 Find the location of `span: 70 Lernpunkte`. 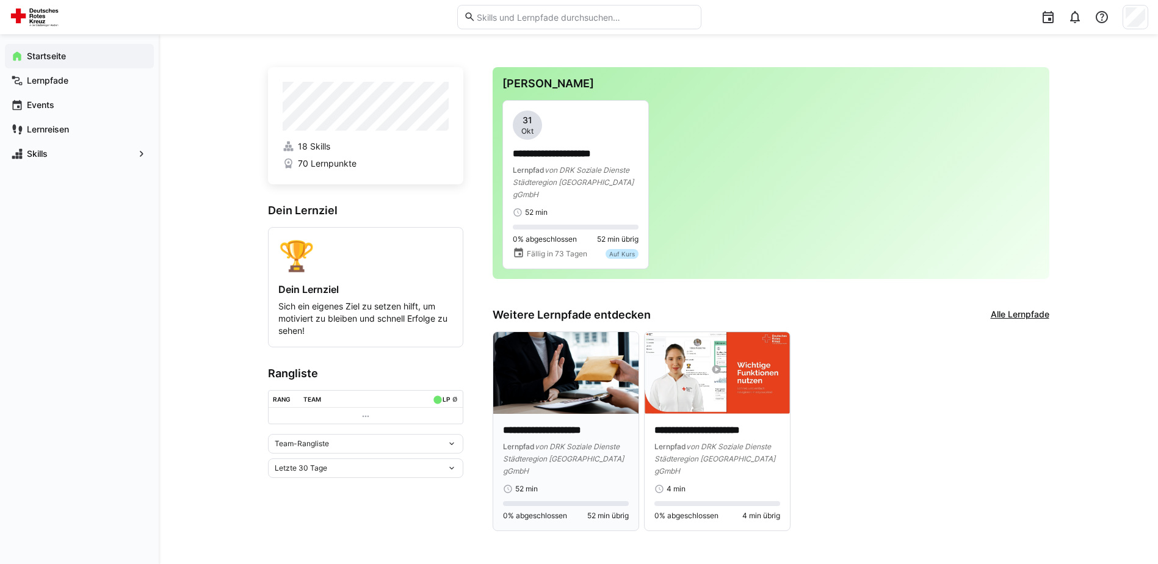

span: 70 Lernpunkte is located at coordinates (327, 164).